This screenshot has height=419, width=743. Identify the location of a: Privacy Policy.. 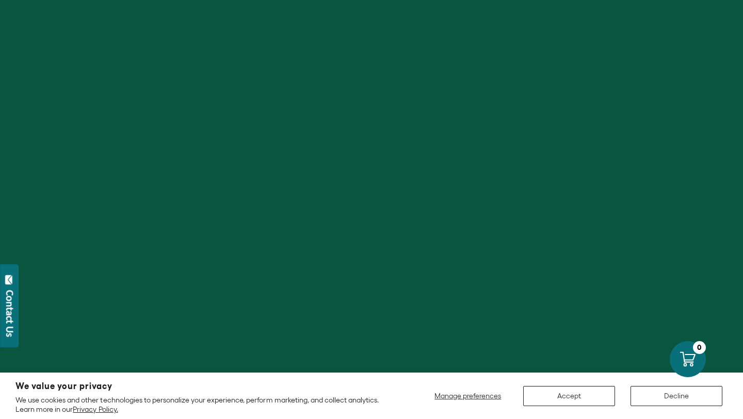
(95, 409).